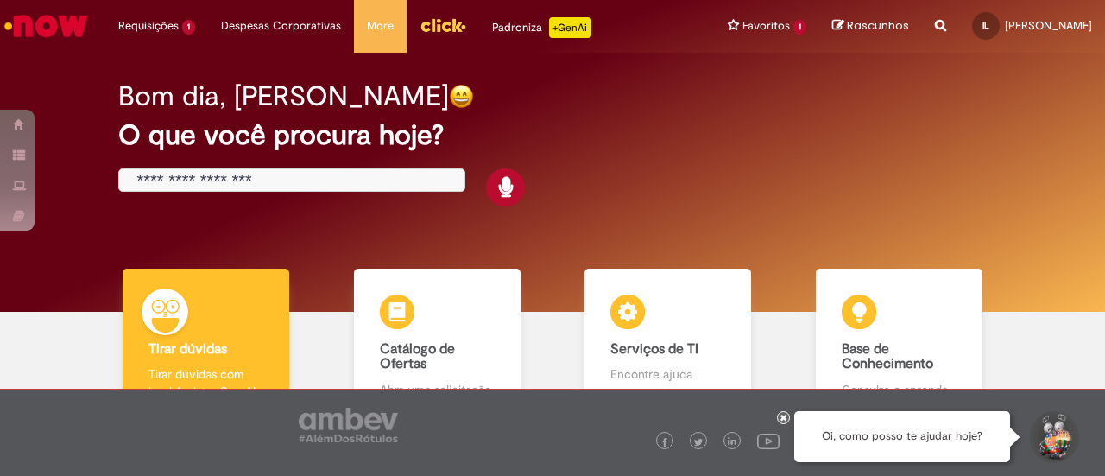 The width and height of the screenshot is (1105, 476). What do you see at coordinates (461, 96) in the screenshot?
I see `img: happy-face.png` at bounding box center [461, 96].